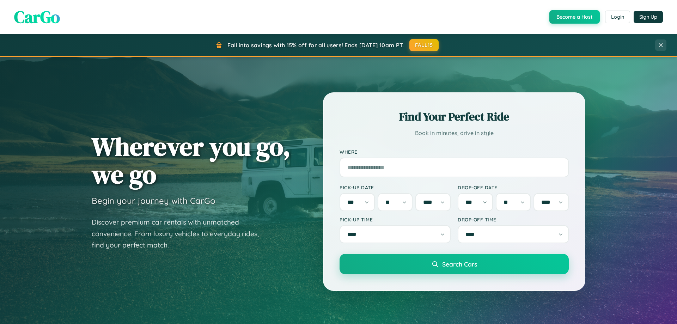 Image resolution: width=677 pixels, height=324 pixels. What do you see at coordinates (648, 17) in the screenshot?
I see `button: Sign Up` at bounding box center [648, 17].